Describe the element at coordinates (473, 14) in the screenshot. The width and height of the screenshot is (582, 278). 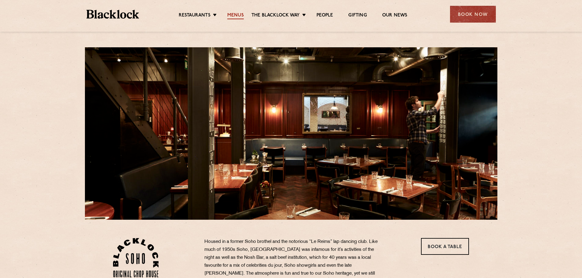
I see `div: Book Now` at that location.